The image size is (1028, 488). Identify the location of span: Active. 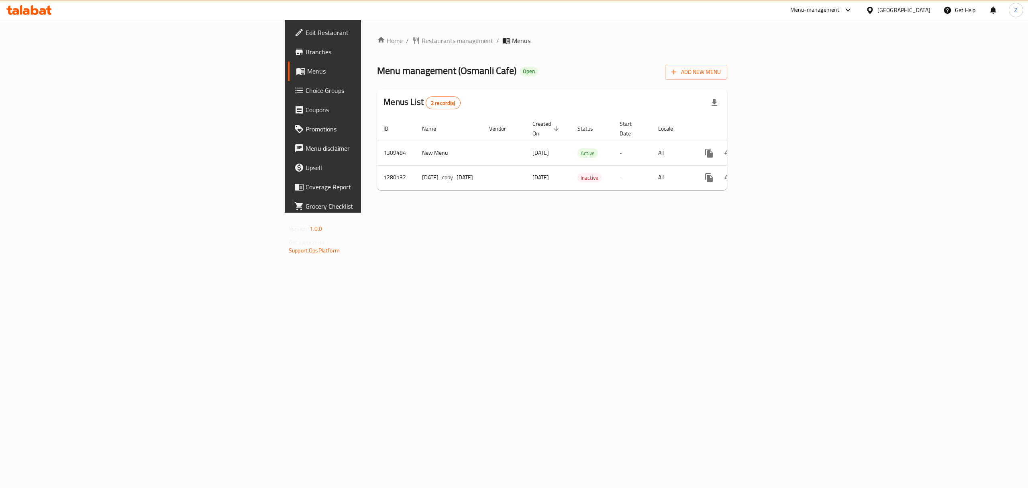
(588, 153).